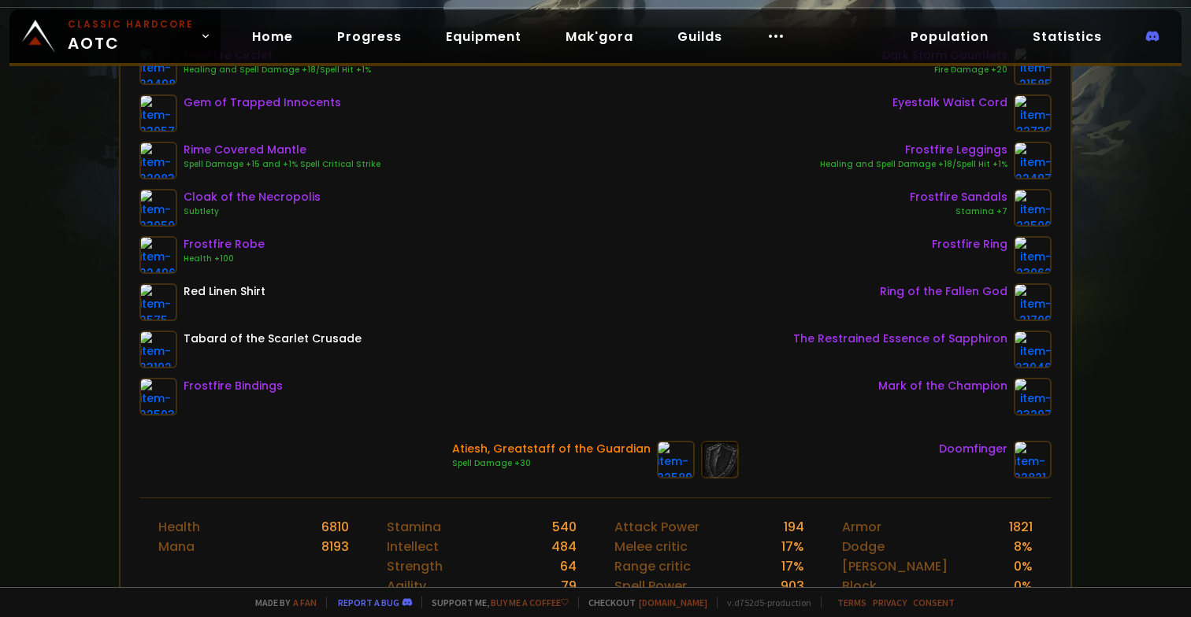 This screenshot has width=1191, height=617. Describe the element at coordinates (158, 302) in the screenshot. I see `img: item-2575` at that location.